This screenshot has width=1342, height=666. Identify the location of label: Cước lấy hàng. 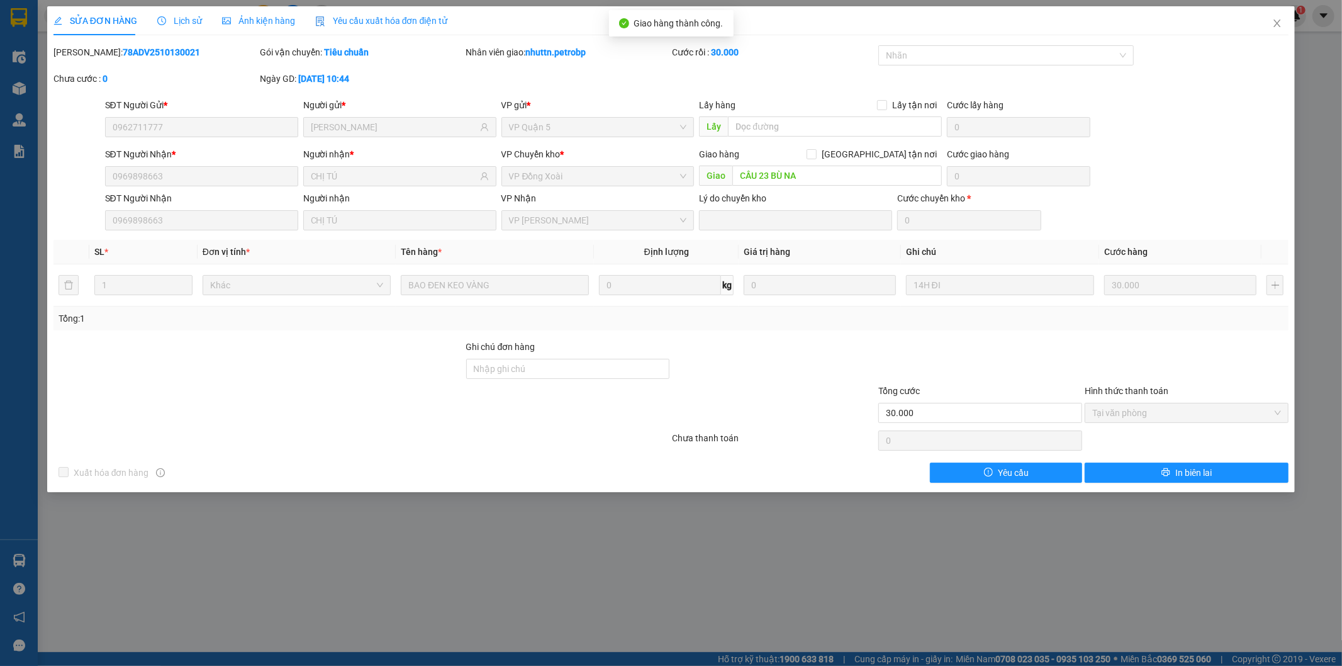
(975, 105).